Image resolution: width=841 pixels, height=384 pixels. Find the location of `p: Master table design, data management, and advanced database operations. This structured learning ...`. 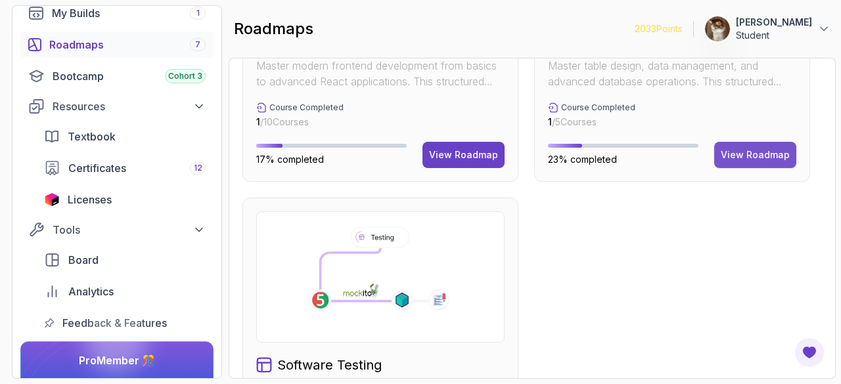

p: Master table design, data management, and advanced database operations. This structured learning ... is located at coordinates (672, 74).